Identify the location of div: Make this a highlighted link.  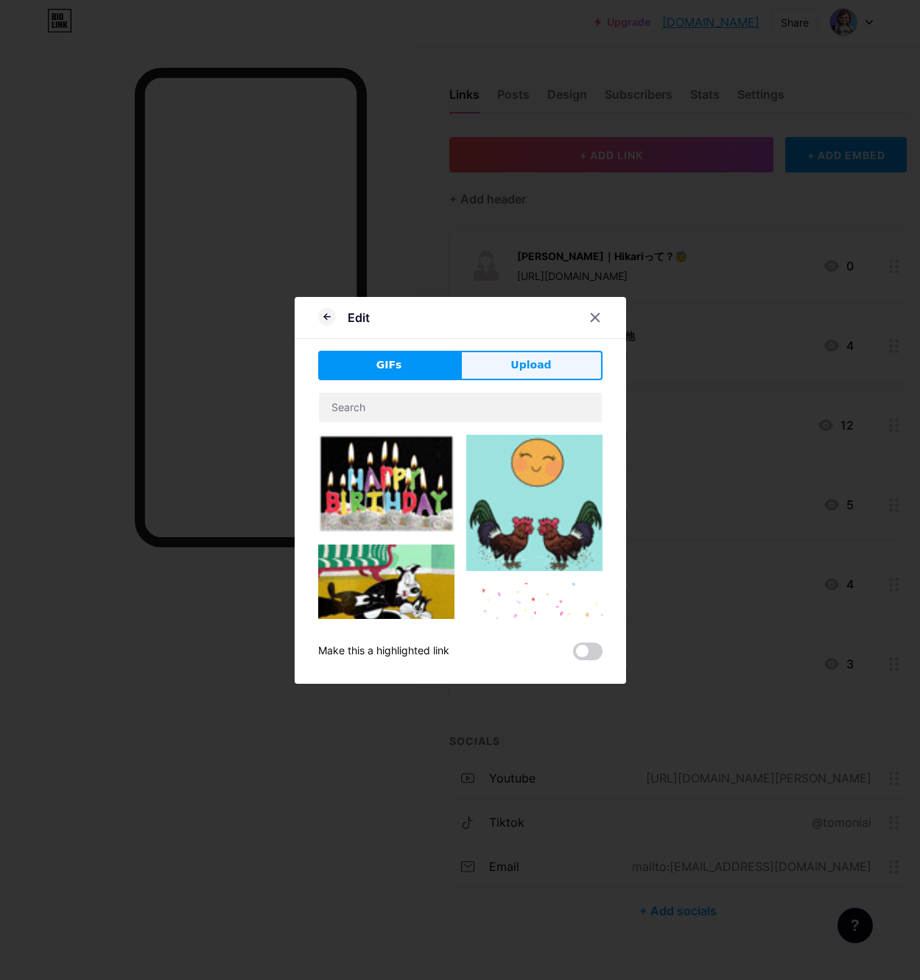
(384, 651).